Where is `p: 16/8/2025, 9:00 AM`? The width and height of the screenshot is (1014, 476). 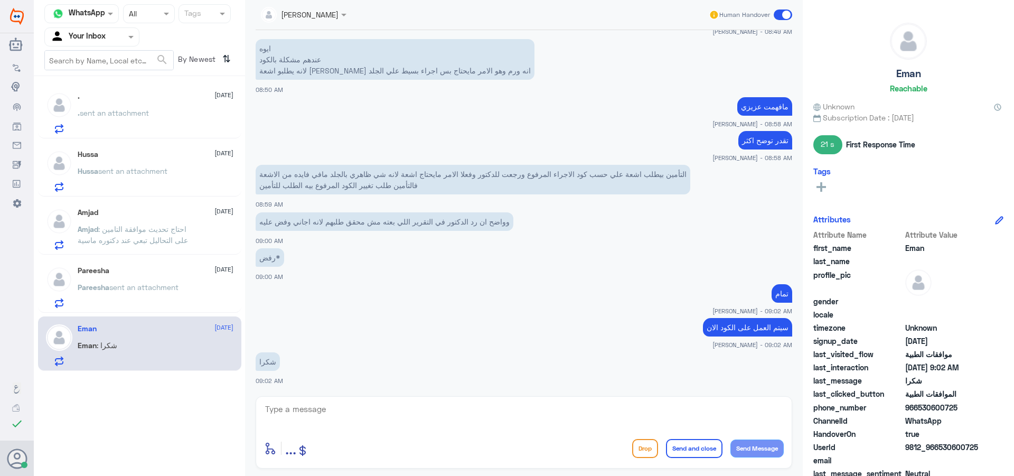 p: 16/8/2025, 9:00 AM is located at coordinates (384, 221).